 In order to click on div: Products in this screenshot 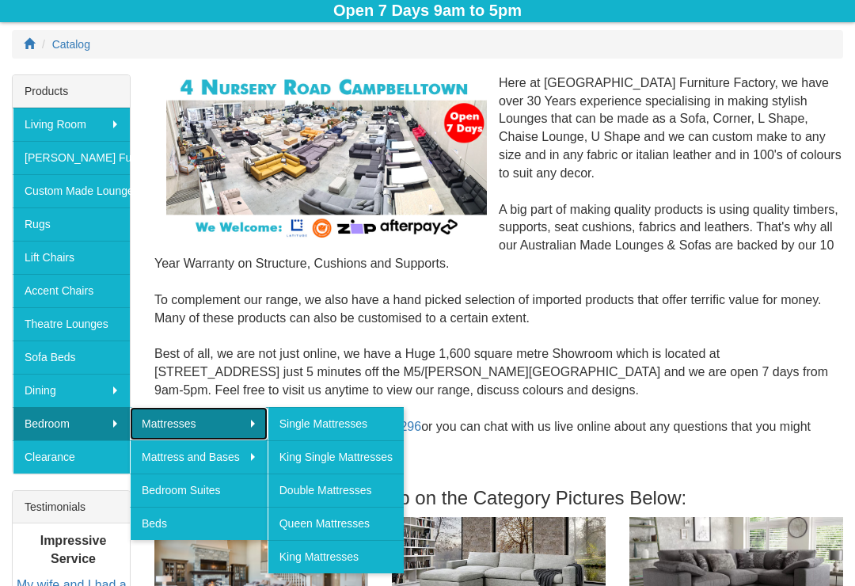, I will do `click(71, 91)`.